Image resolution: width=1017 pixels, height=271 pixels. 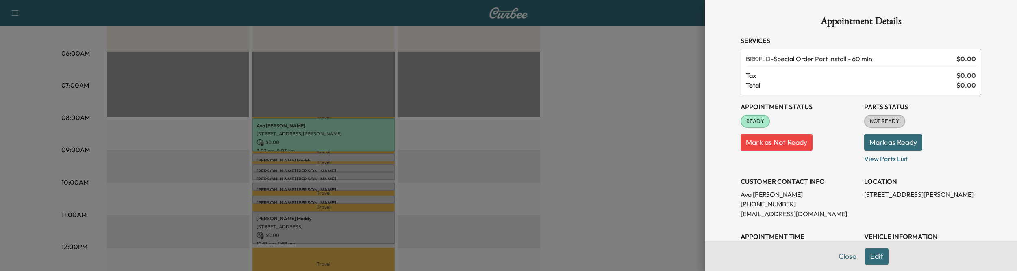 What do you see at coordinates (799, 182) in the screenshot?
I see `h3: CUSTOMER CONTACT INFO` at bounding box center [799, 182].